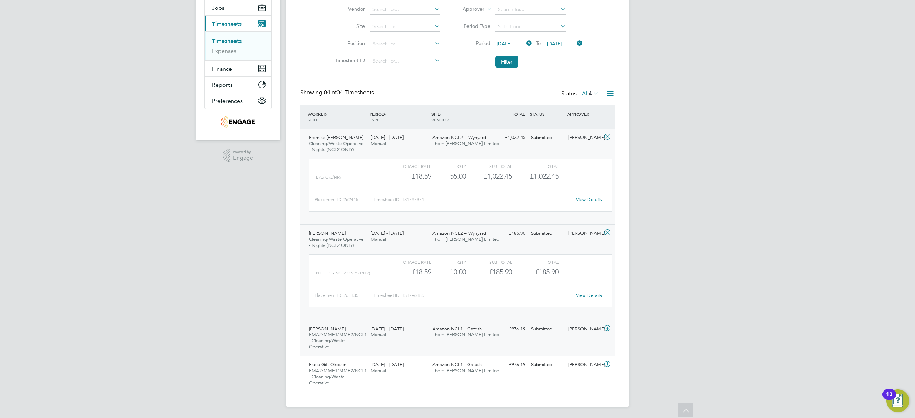 The height and width of the screenshot is (418, 915). Describe the element at coordinates (344, 296) in the screenshot. I see `div: Placement ID: 261135` at that location.